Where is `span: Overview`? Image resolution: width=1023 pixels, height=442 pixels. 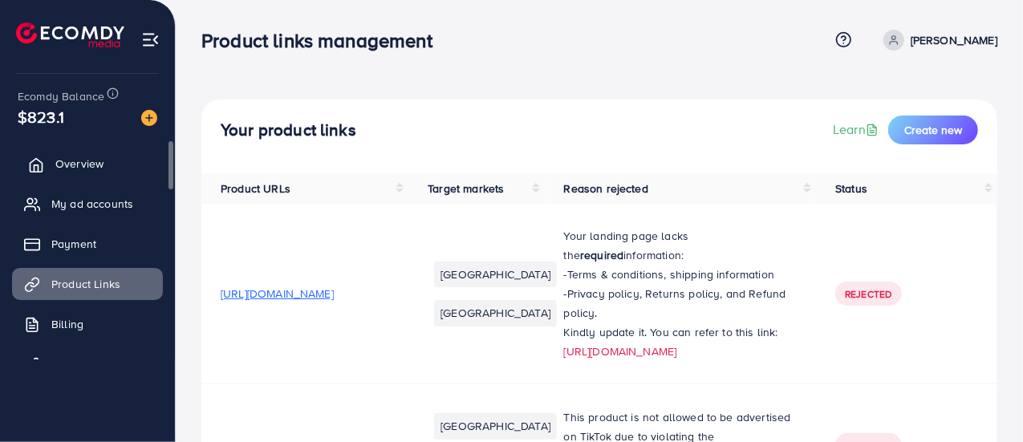
span: Overview is located at coordinates (79, 164).